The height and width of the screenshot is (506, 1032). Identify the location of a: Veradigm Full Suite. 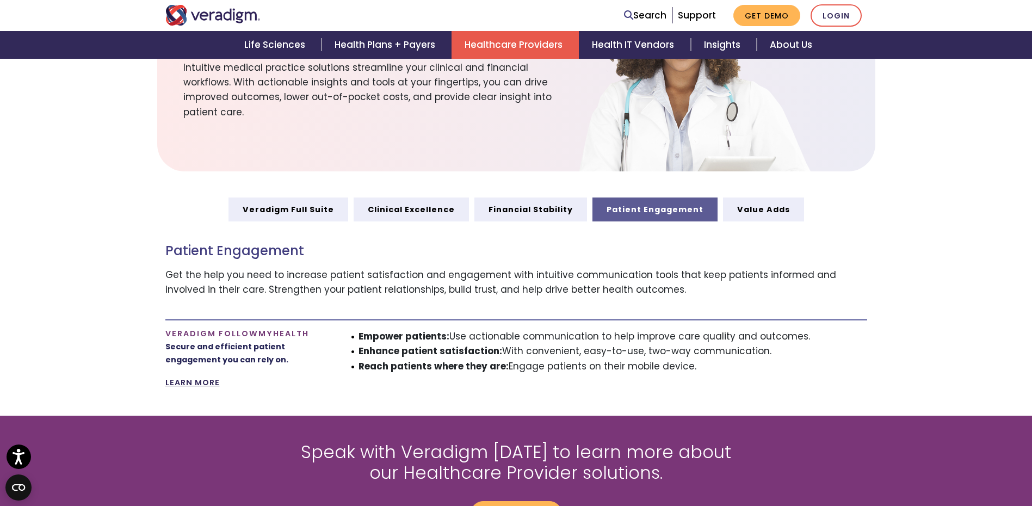
(288, 209).